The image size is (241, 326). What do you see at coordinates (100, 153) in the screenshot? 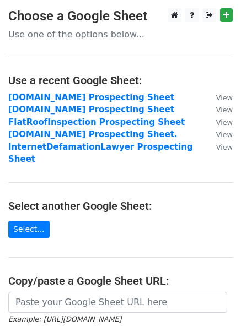
I see `strong: InternetDefamationLawyer Prospecting Sheet` at bounding box center [100, 153].